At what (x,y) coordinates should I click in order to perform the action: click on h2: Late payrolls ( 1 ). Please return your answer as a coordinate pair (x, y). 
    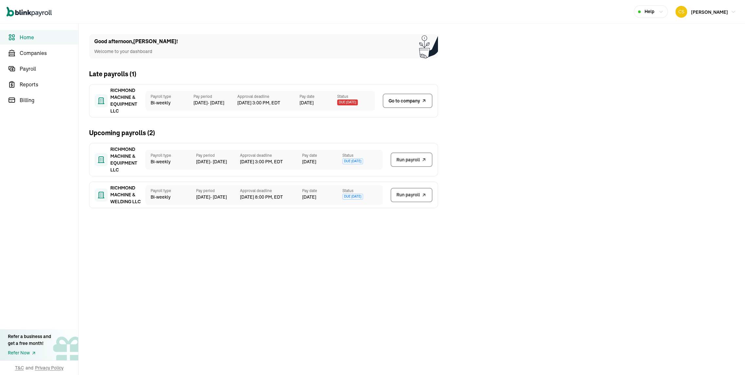
    Looking at the image, I should click on (113, 74).